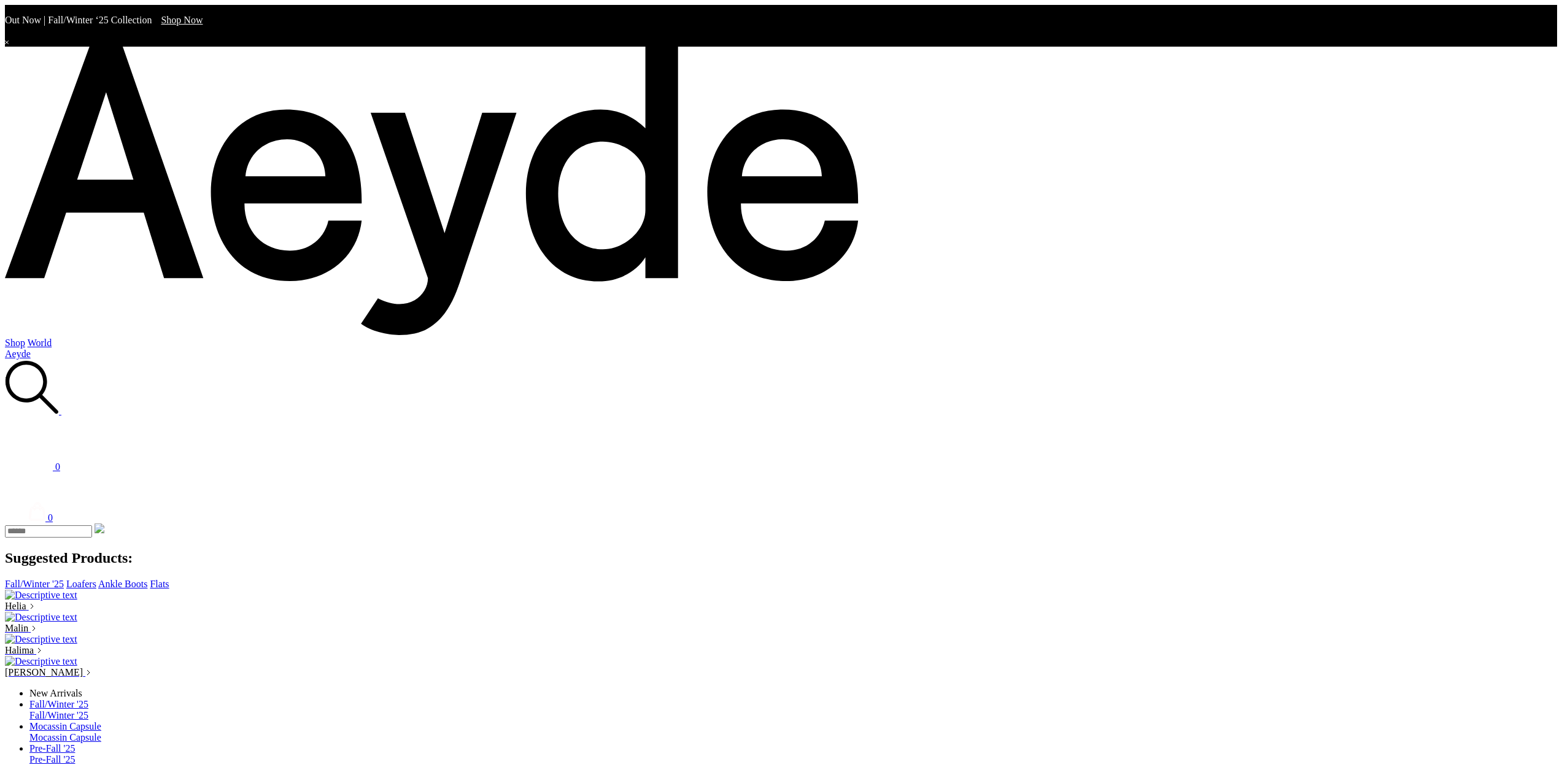  Describe the element at coordinates (781, 20) in the screenshot. I see `p: Out Now | Fall/Winter ‘25 Collection` at that location.